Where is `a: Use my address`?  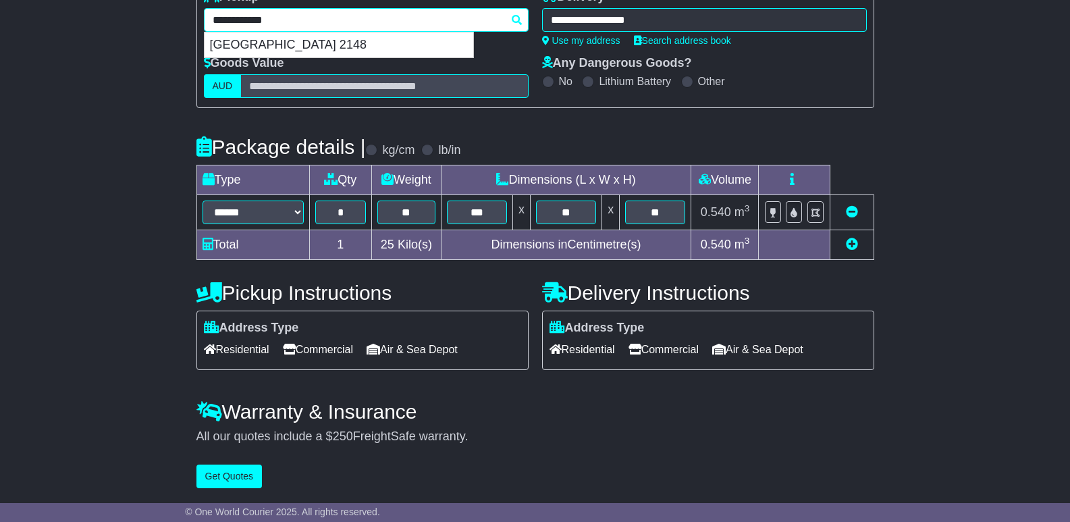 a: Use my address is located at coordinates (581, 41).